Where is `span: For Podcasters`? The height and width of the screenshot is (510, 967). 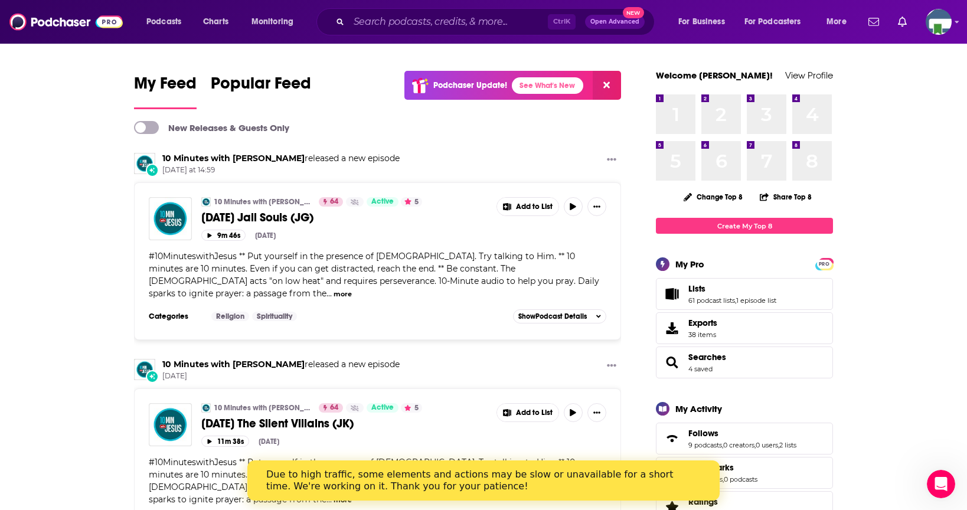
span: For Podcasters is located at coordinates (773, 22).